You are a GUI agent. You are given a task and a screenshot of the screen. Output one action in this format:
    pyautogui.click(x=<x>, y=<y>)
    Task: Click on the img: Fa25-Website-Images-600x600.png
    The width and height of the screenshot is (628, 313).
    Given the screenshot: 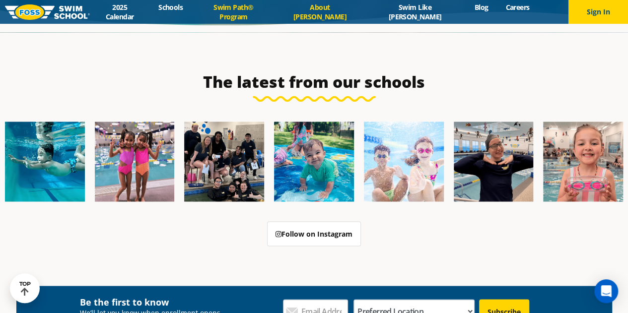 What is the action you would take?
    pyautogui.click(x=314, y=161)
    